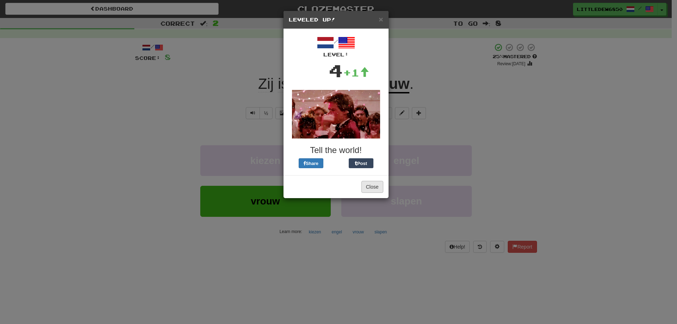  What do you see at coordinates (336, 55) in the screenshot?
I see `div: Level:` at bounding box center [336, 55].